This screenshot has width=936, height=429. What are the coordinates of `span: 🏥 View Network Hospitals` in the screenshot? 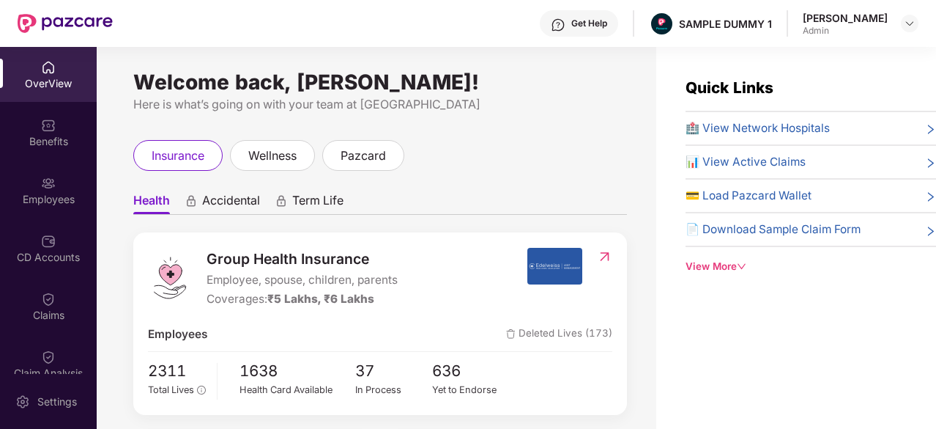 It's located at (757, 128).